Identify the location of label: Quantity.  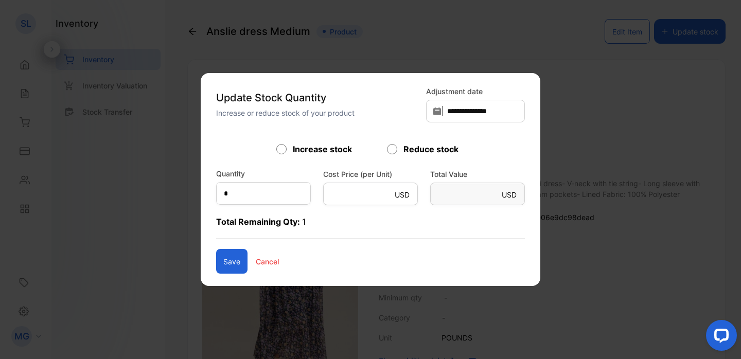
(231, 173).